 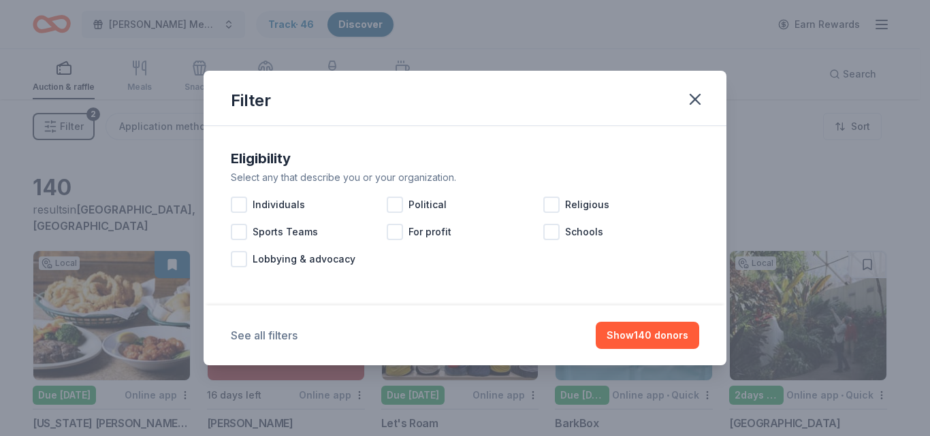 I want to click on span: Lobbying & advocacy, so click(x=304, y=259).